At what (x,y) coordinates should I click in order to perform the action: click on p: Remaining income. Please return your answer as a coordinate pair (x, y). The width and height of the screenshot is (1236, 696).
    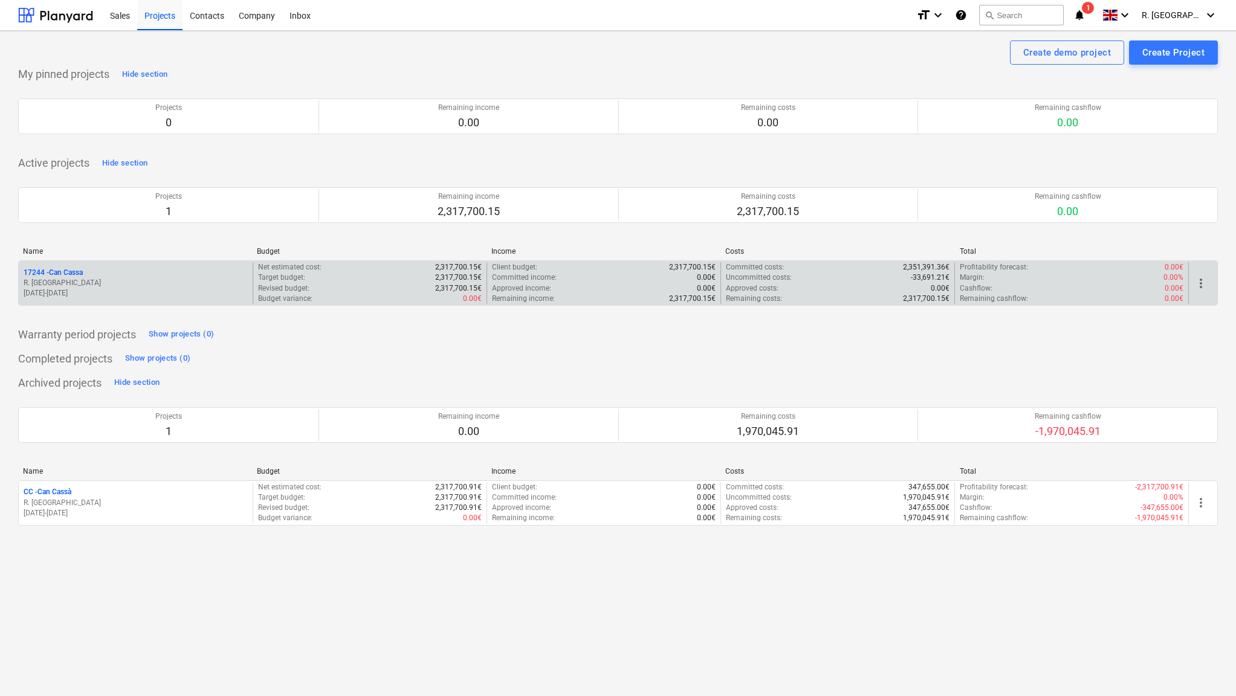
    Looking at the image, I should click on (468, 196).